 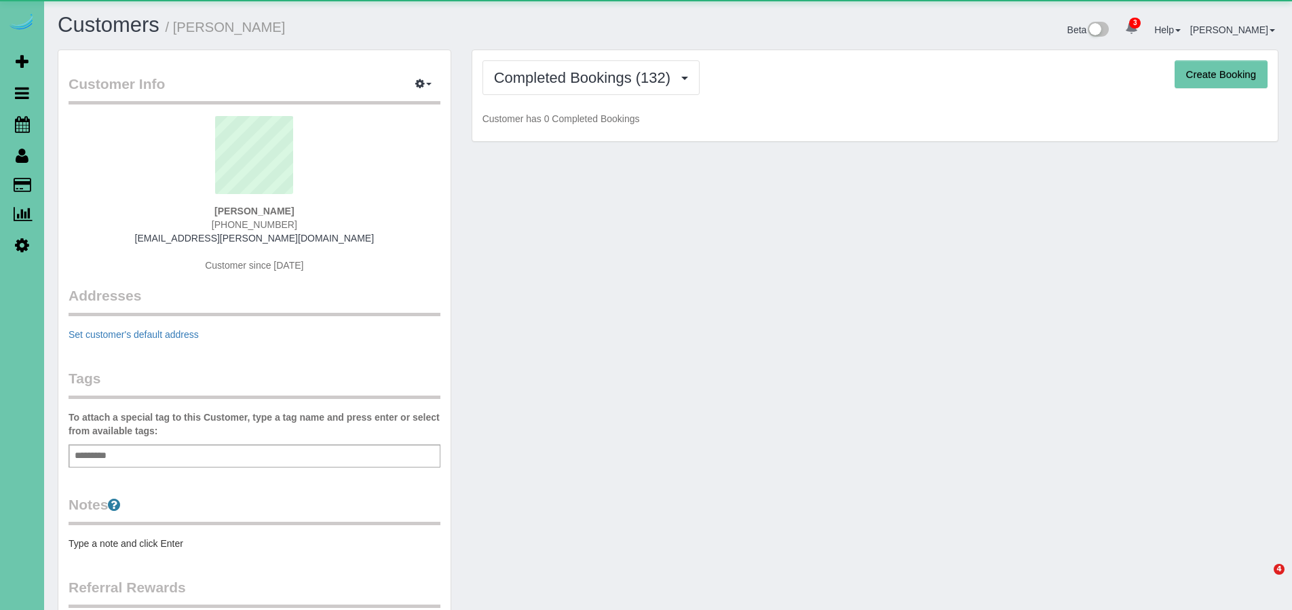 What do you see at coordinates (586, 77) in the screenshot?
I see `span: Completed Bookings (132)` at bounding box center [586, 77].